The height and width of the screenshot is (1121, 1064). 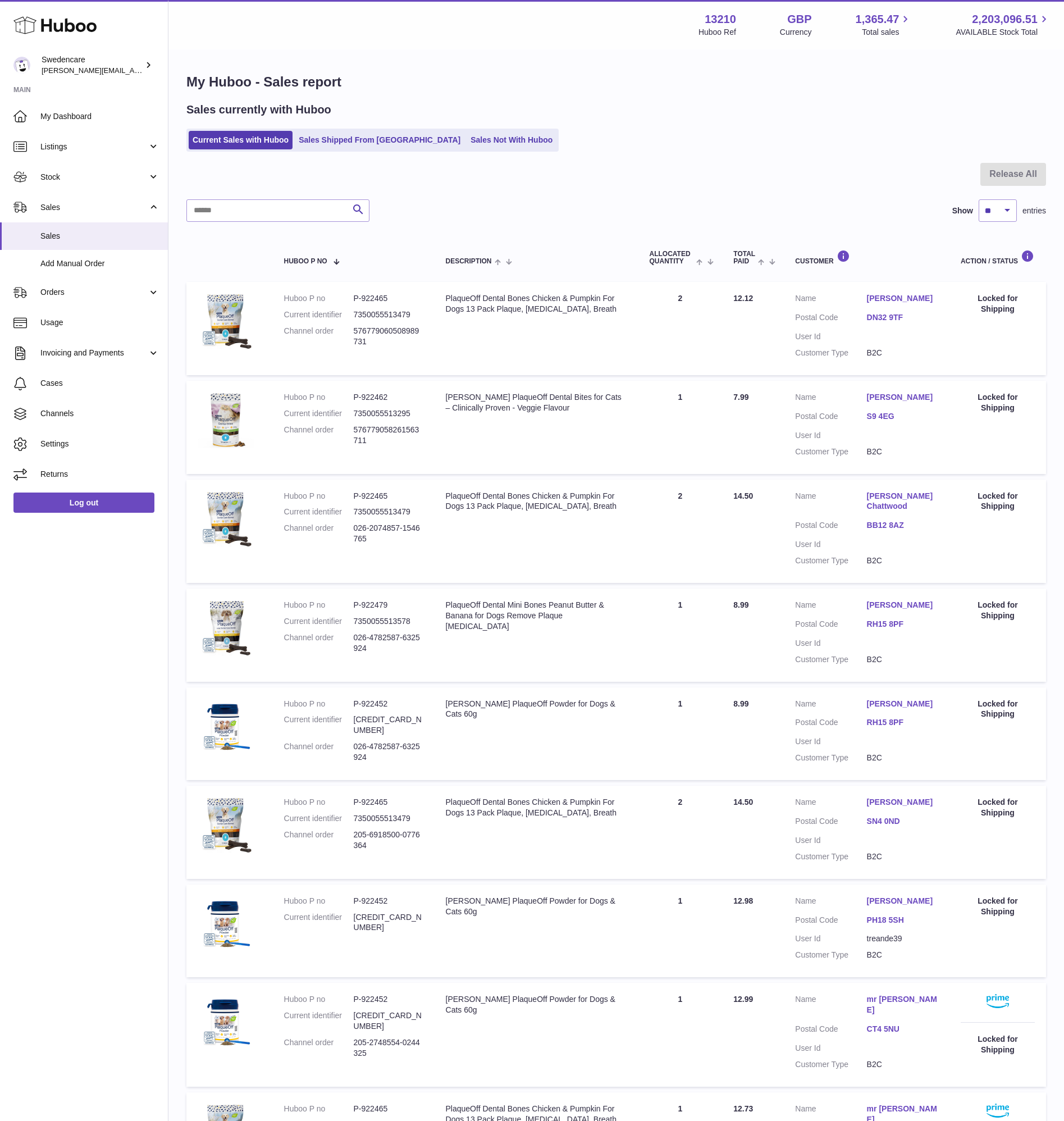 I want to click on a: BB12 8AZ, so click(x=902, y=526).